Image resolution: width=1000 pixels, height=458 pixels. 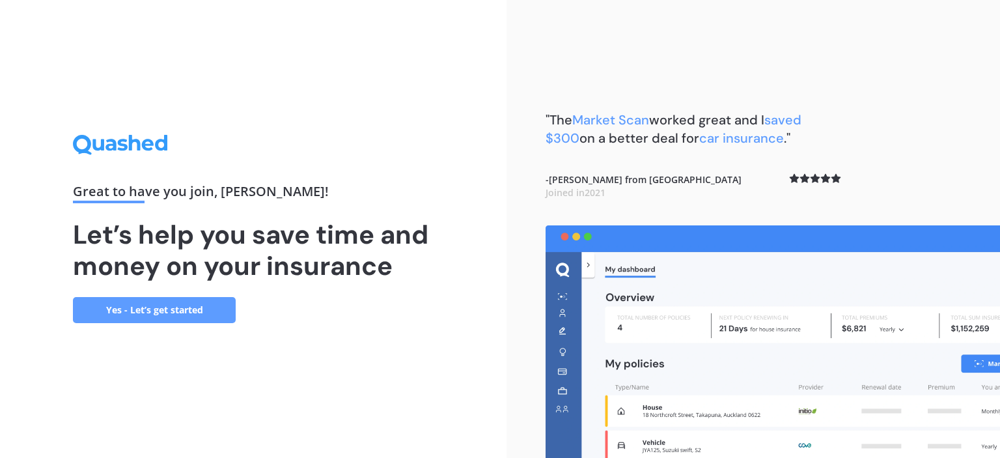 What do you see at coordinates (673, 129) in the screenshot?
I see `b: "The worked great and I on a better deal for ."` at bounding box center [673, 129].